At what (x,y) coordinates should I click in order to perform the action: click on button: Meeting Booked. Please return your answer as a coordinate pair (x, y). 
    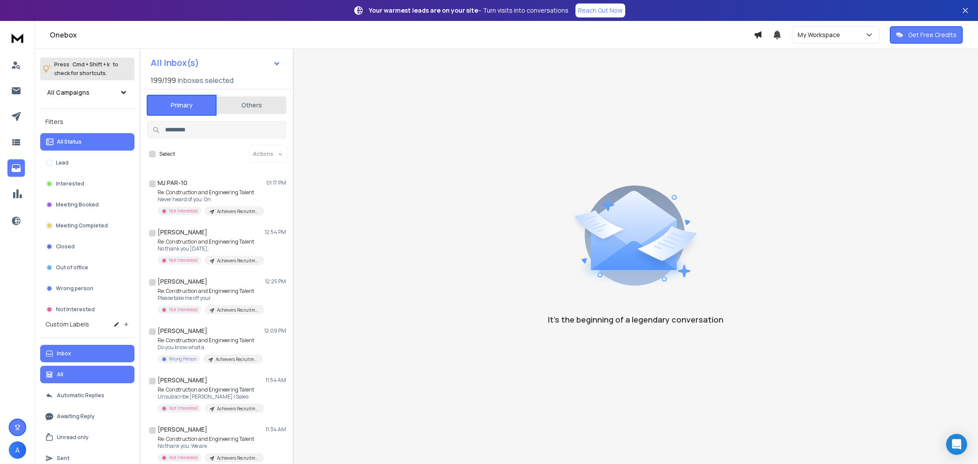
    Looking at the image, I should click on (87, 205).